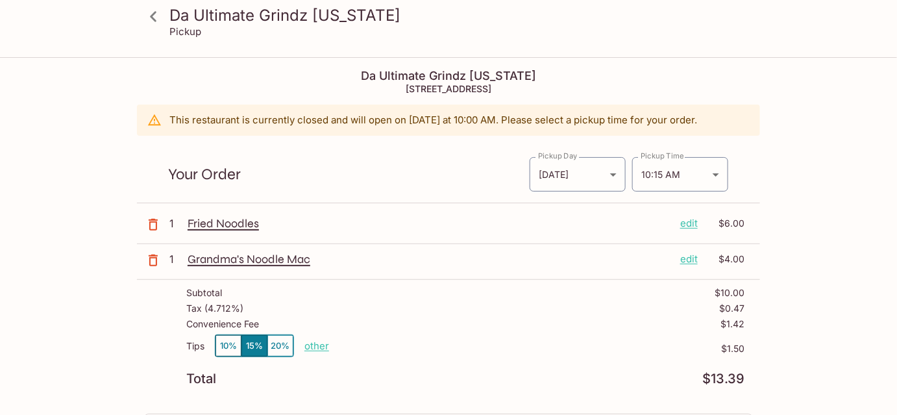 The height and width of the screenshot is (415, 897). I want to click on p: $6.00, so click(725, 223).